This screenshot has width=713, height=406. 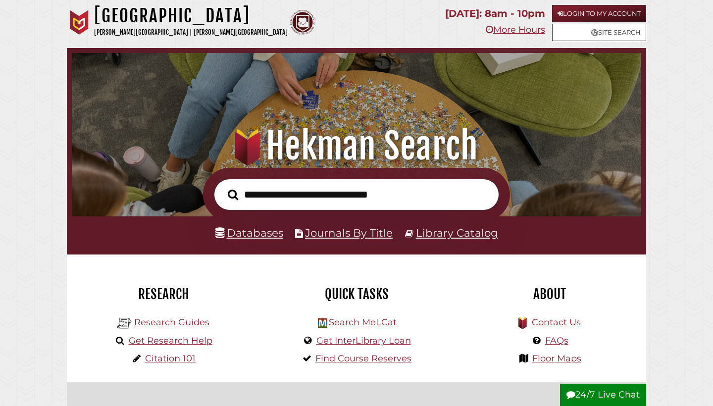 I want to click on a: Get InterLibrary Loan, so click(x=364, y=341).